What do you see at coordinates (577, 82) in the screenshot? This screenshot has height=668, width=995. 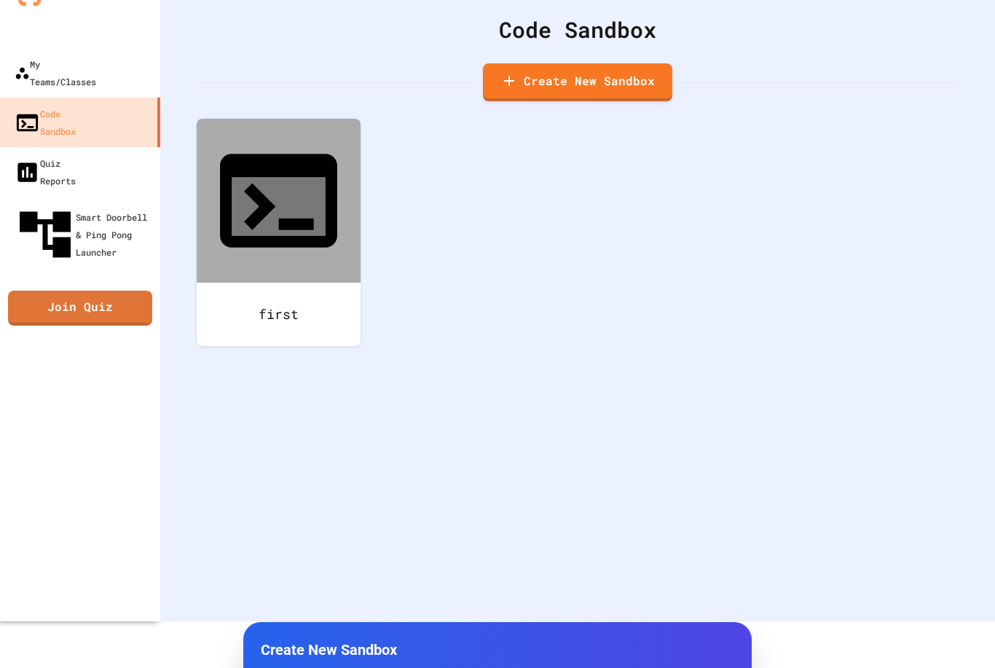 I see `a: Create New Sandbox` at bounding box center [577, 82].